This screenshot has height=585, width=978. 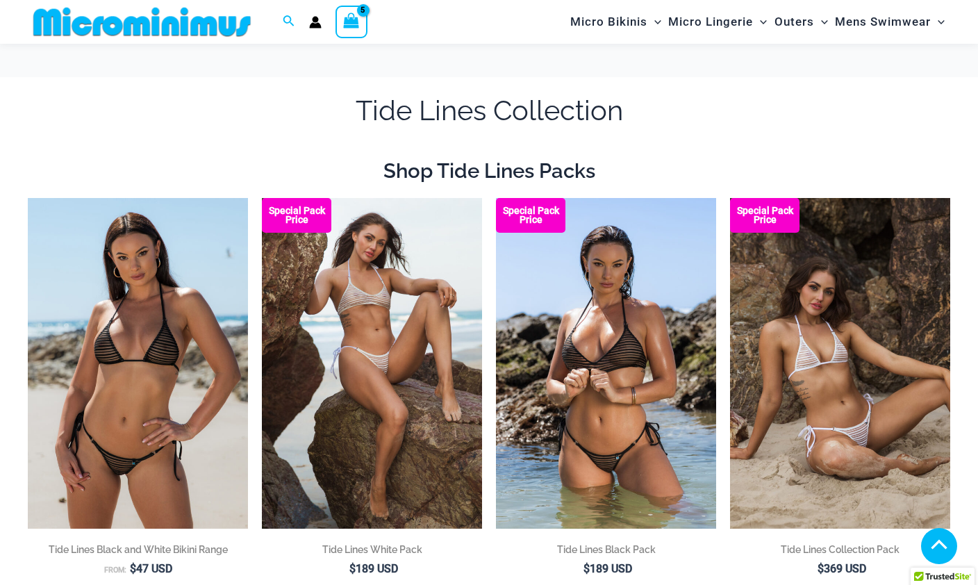 I want to click on span: Outers, so click(x=794, y=22).